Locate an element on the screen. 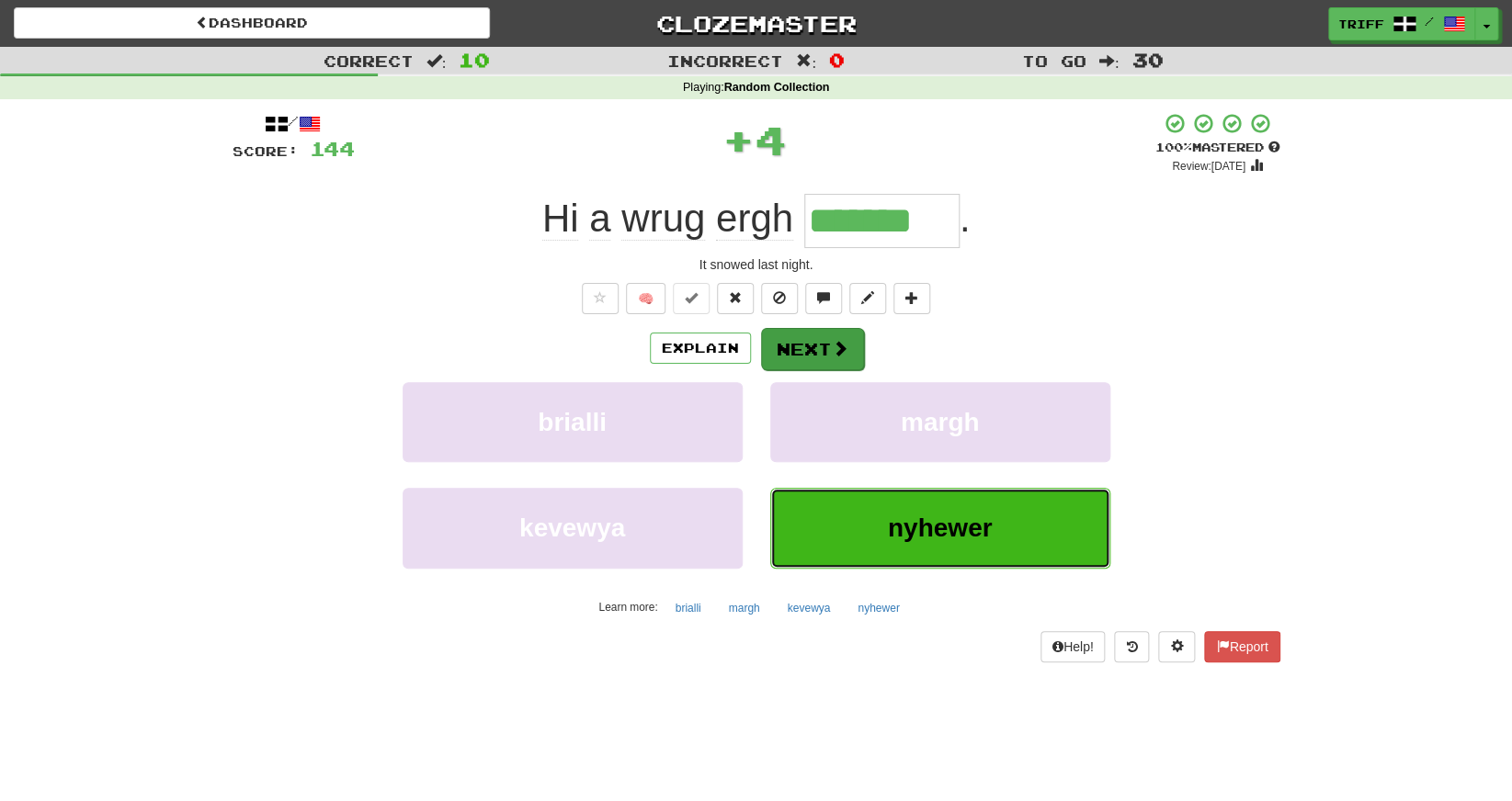 The height and width of the screenshot is (801, 1512). span: 0 is located at coordinates (836, 60).